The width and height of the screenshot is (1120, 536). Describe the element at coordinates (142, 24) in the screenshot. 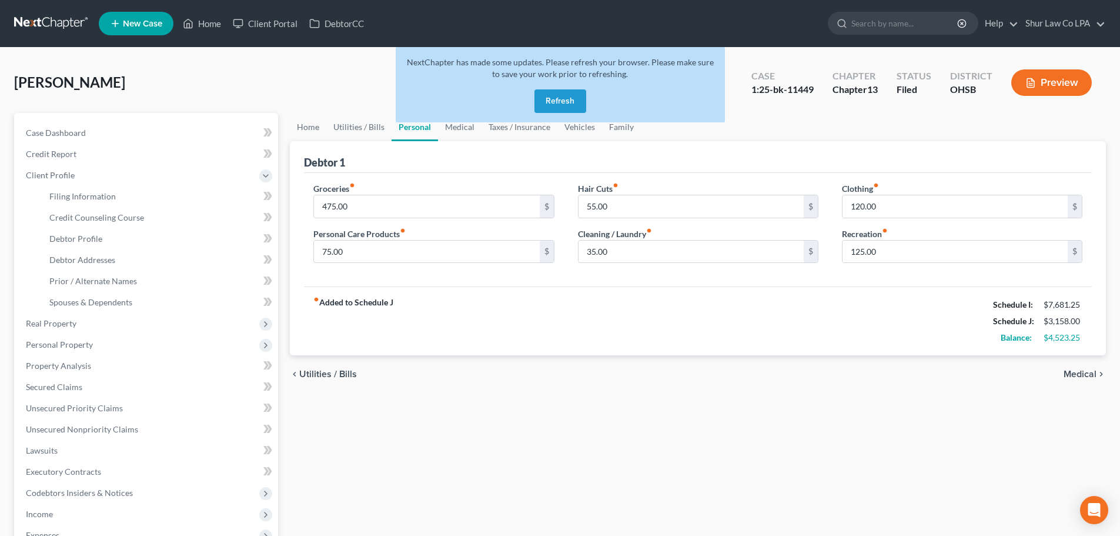

I see `span: New Case` at that location.